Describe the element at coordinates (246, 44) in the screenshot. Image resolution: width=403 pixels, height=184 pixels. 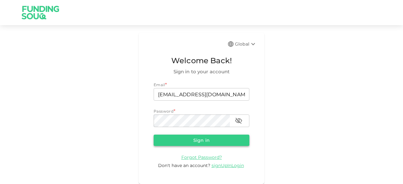
I see `div: Global` at that location.